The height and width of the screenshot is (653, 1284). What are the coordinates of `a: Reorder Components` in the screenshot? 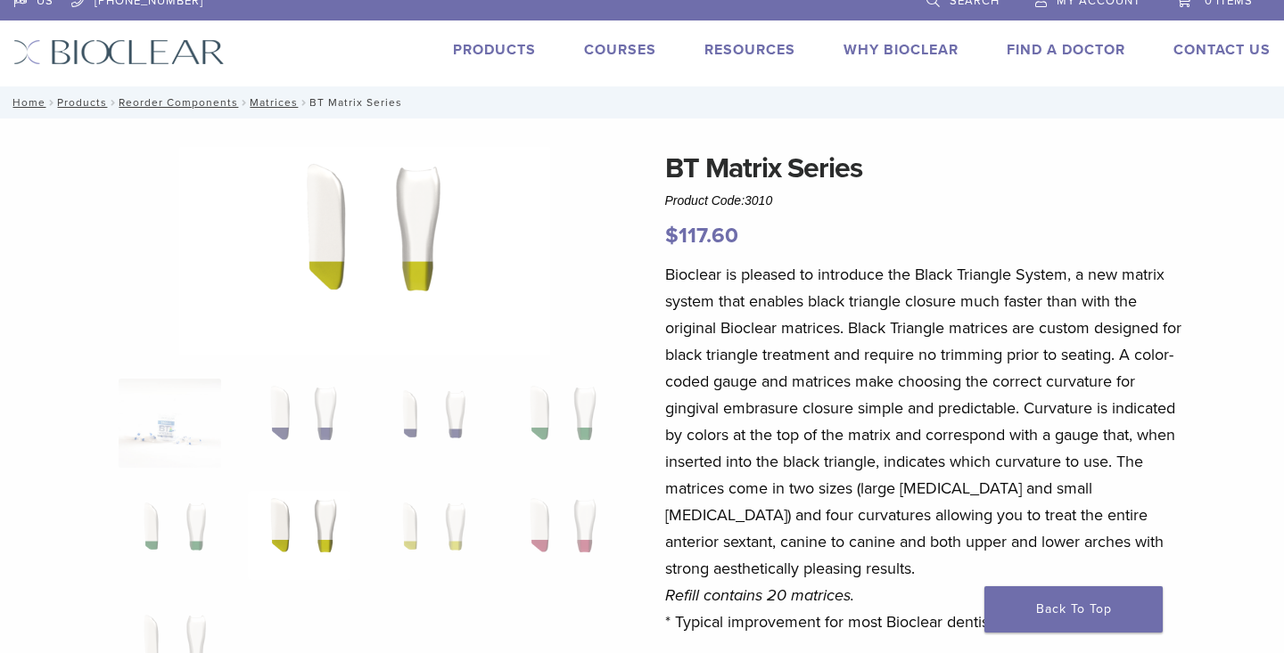 It's located at (178, 103).